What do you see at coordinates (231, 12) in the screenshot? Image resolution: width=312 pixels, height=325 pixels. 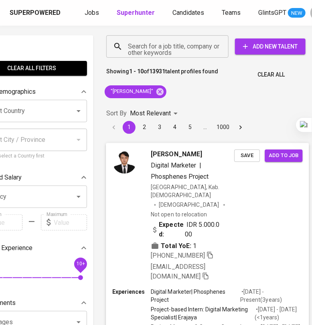 I see `span: Teams` at bounding box center [231, 12].